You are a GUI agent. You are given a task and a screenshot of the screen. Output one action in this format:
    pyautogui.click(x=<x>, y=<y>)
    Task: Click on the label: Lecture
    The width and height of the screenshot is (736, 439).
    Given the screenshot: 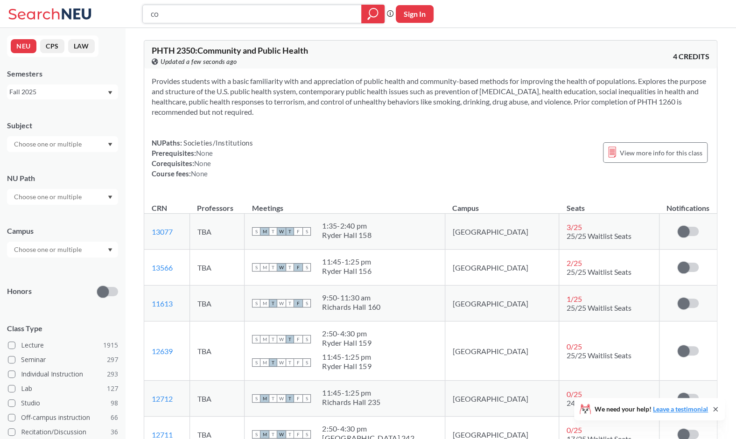 What is the action you would take?
    pyautogui.click(x=63, y=346)
    